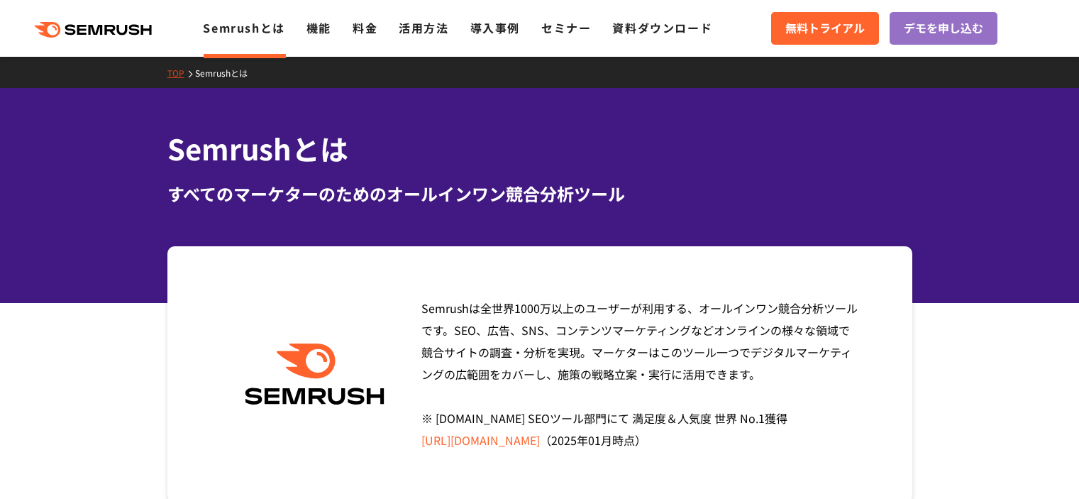 This screenshot has width=1079, height=499. I want to click on span: Semrushは全世界1000万以上のユーザーが利用する、オールインワン競合分析ツールです。SEO、広告、SNS、コンテンツマーケティングなどオンラインの様々な領域で競合サイトの調査・分析を実現..., so click(639, 374).